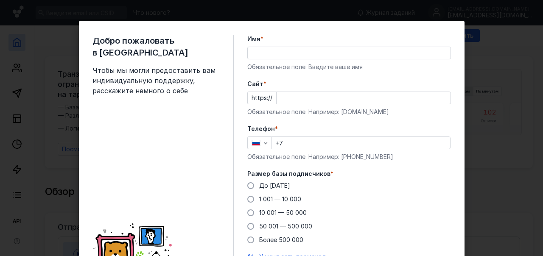 Image resolution: width=543 pixels, height=256 pixels. I want to click on span: 50 001 — 500 000, so click(286, 226).